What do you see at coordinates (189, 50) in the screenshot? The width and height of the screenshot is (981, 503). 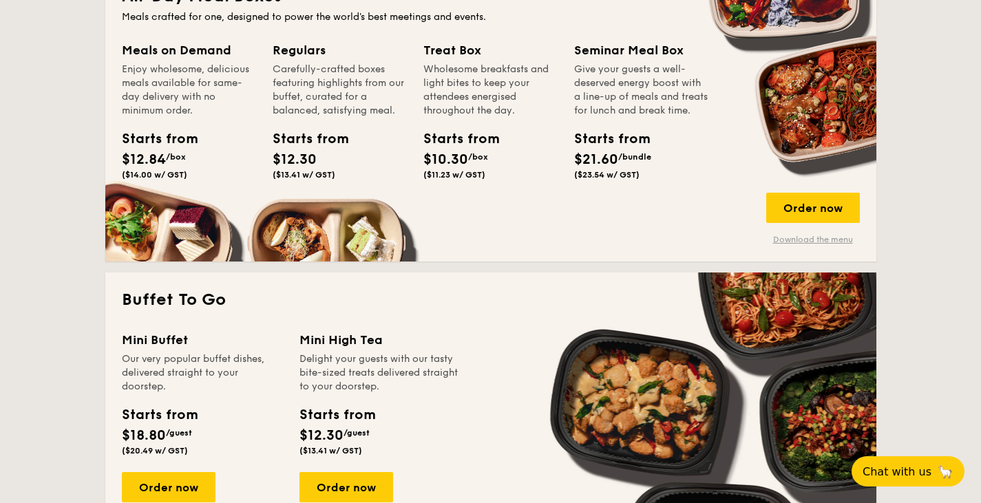 I see `div: Meals on Demand` at bounding box center [189, 50].